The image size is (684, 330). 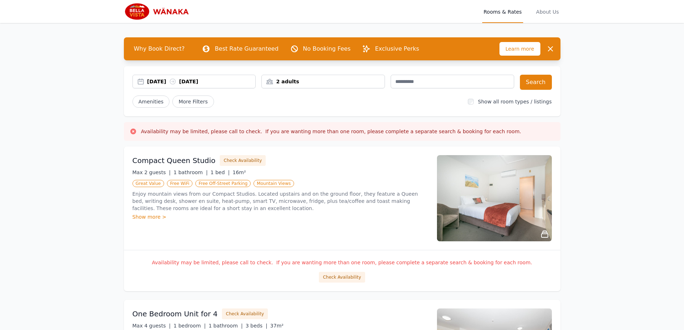 What do you see at coordinates (193, 102) in the screenshot?
I see `span: More Filters` at bounding box center [193, 102].